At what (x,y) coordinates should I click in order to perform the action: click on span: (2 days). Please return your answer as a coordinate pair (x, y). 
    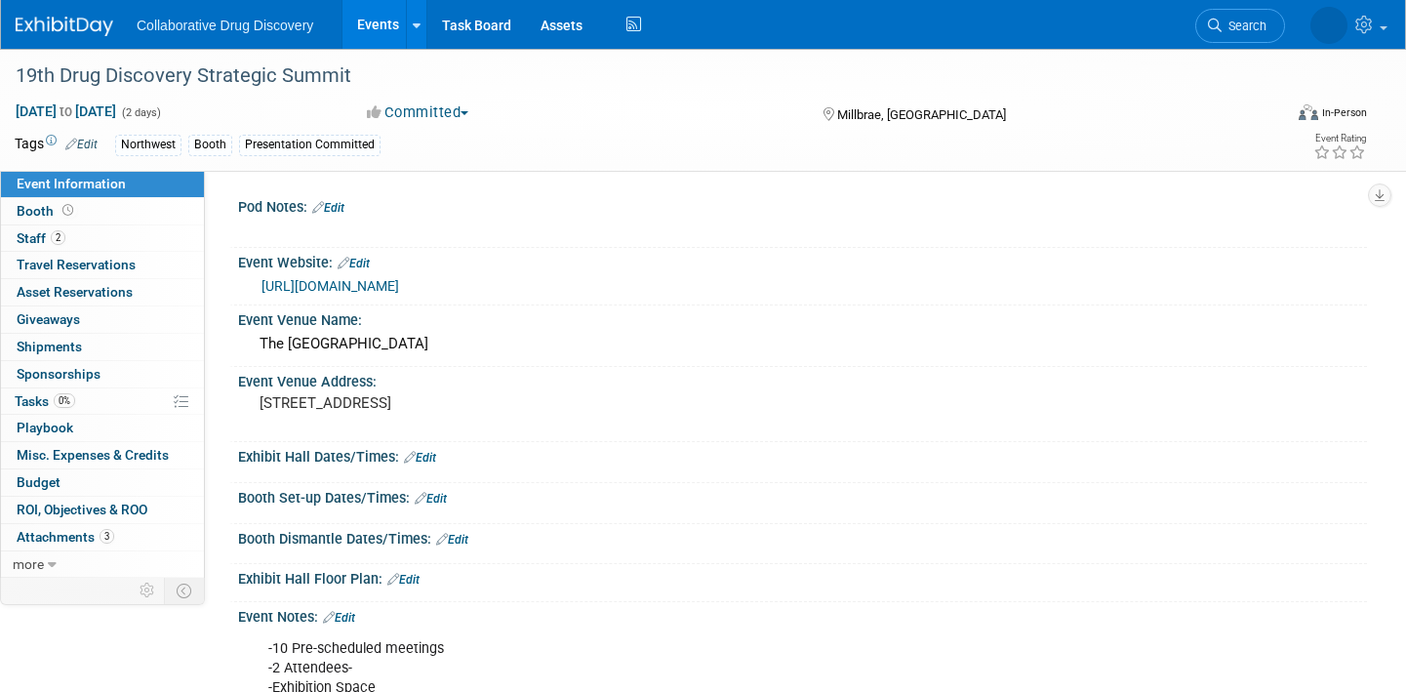
    Looking at the image, I should click on (140, 112).